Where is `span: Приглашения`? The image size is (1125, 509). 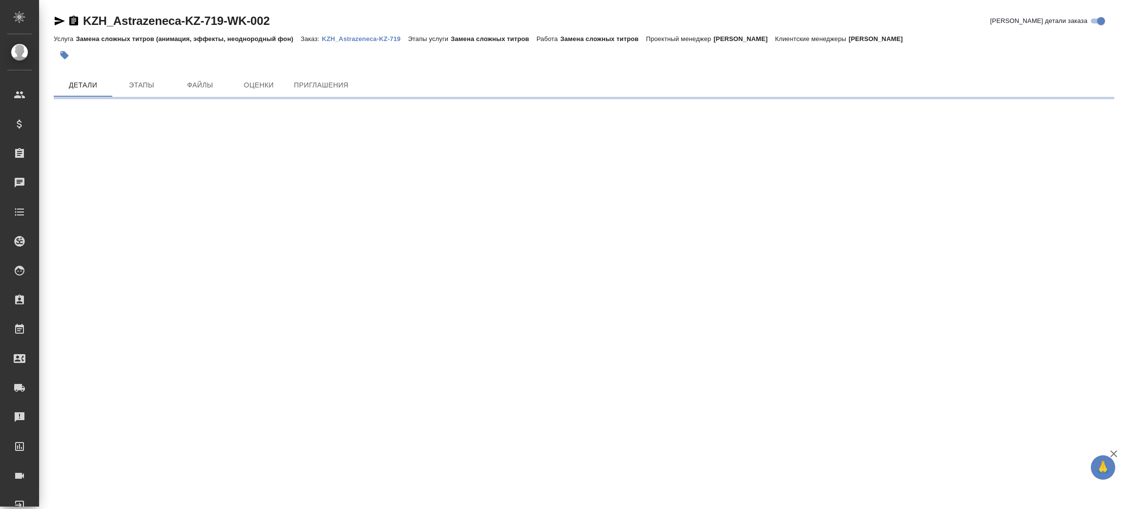 span: Приглашения is located at coordinates (321, 85).